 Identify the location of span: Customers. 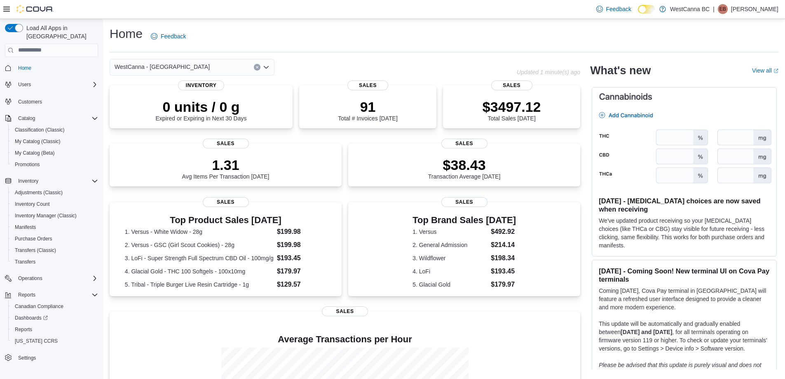
(56, 101).